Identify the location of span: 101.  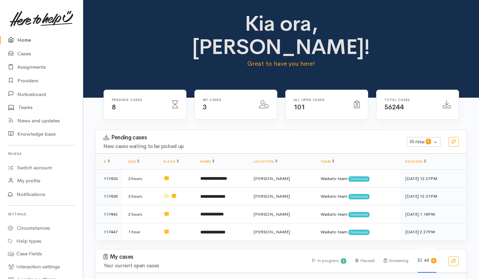
(299, 107).